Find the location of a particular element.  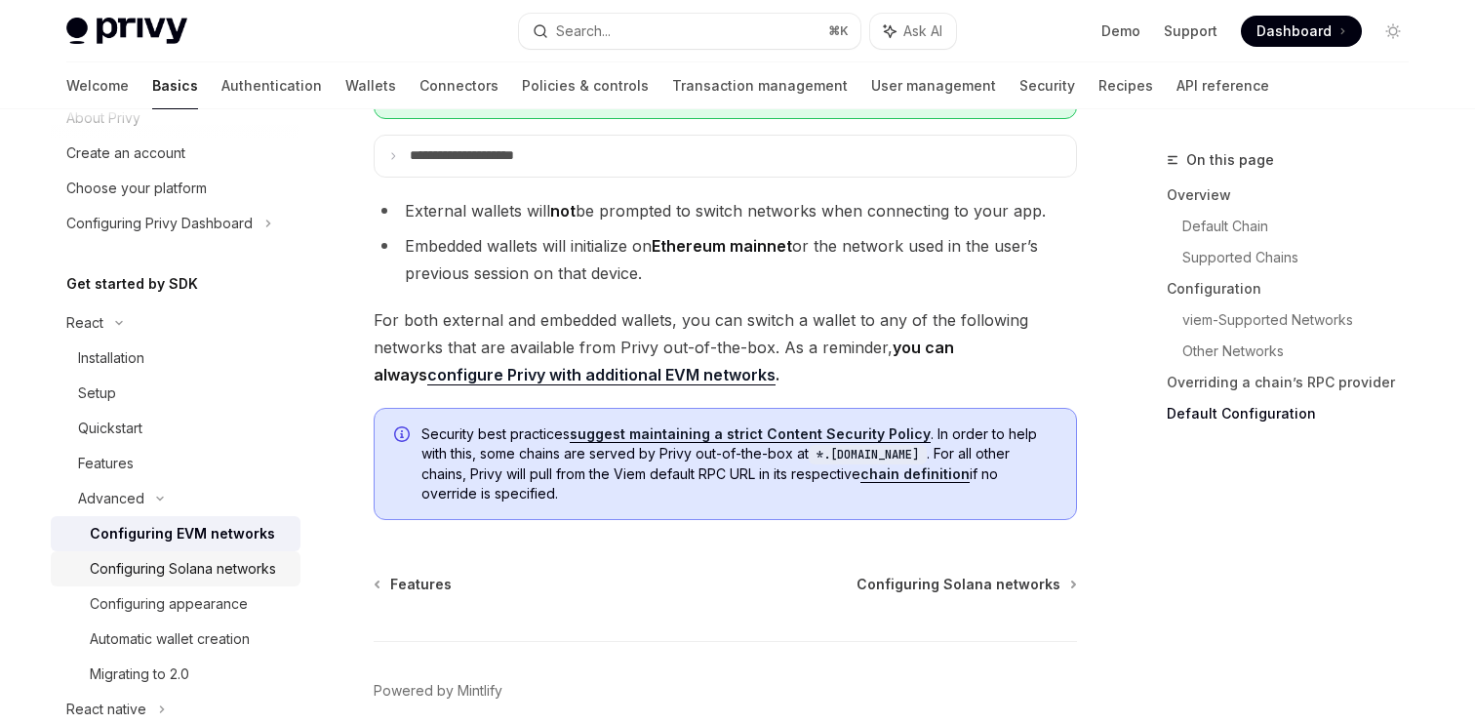

h5: Get started by SDK is located at coordinates (132, 284).